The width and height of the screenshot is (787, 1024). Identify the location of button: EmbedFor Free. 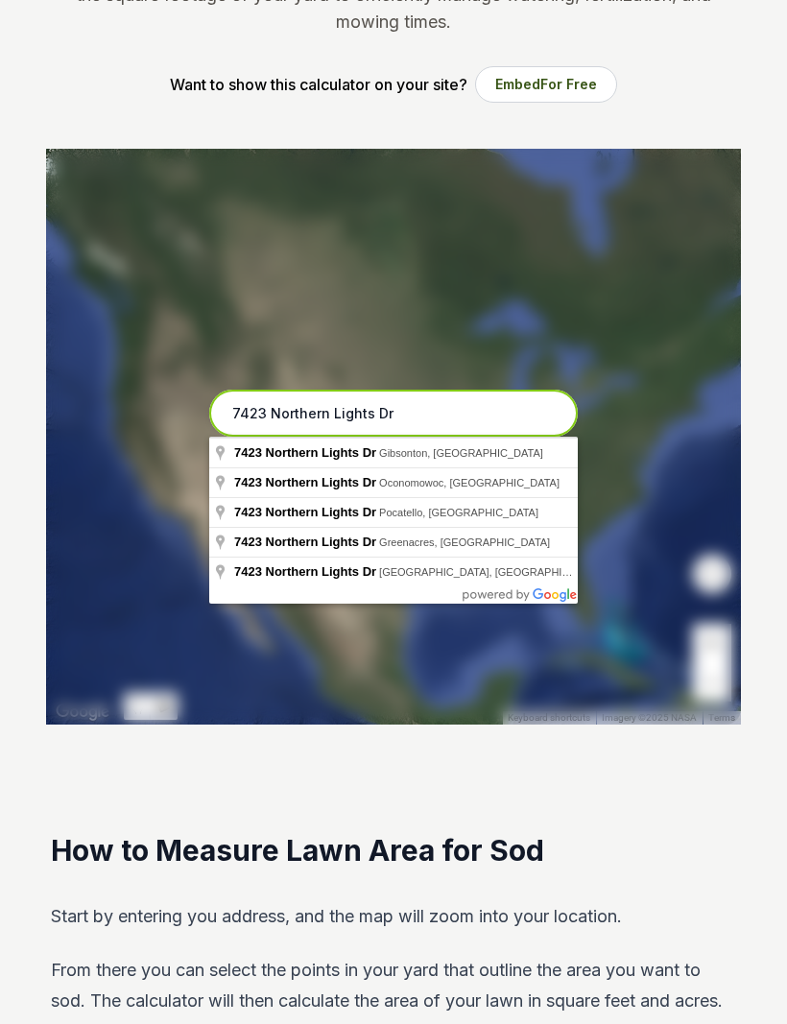
(546, 84).